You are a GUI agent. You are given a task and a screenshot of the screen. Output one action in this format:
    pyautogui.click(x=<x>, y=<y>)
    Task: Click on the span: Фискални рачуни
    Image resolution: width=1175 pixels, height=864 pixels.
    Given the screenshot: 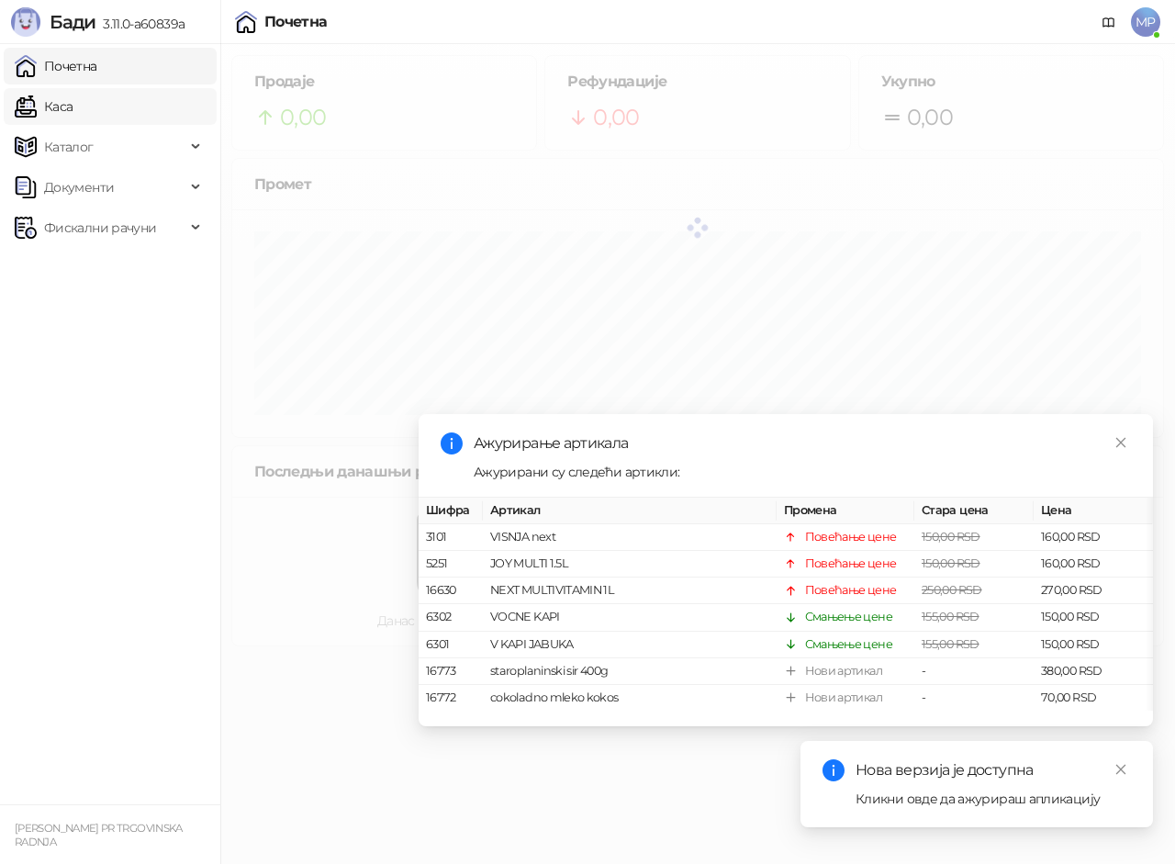 What is the action you would take?
    pyautogui.click(x=100, y=228)
    